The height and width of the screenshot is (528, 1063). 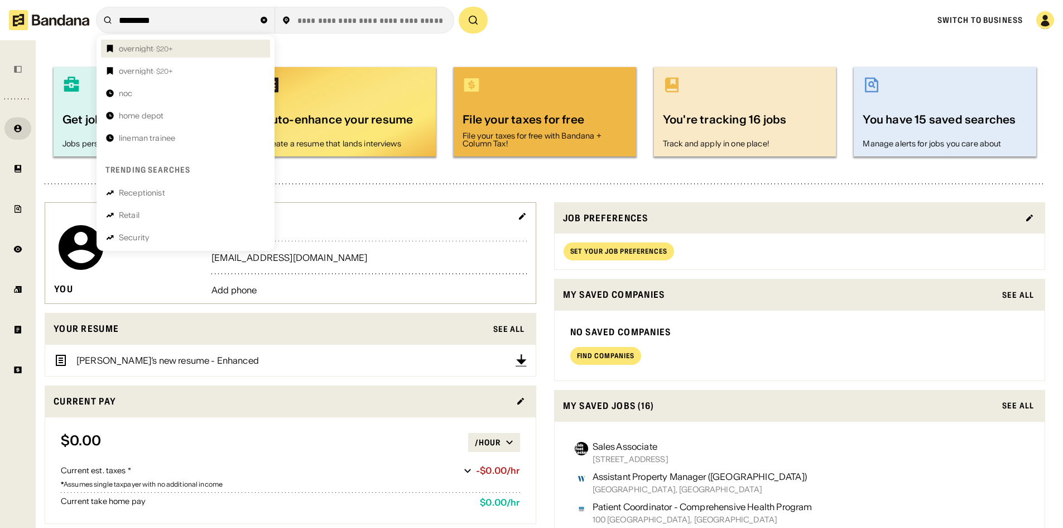 What do you see at coordinates (145, 123) in the screenshot?
I see `div: Get job matches` at bounding box center [145, 123].